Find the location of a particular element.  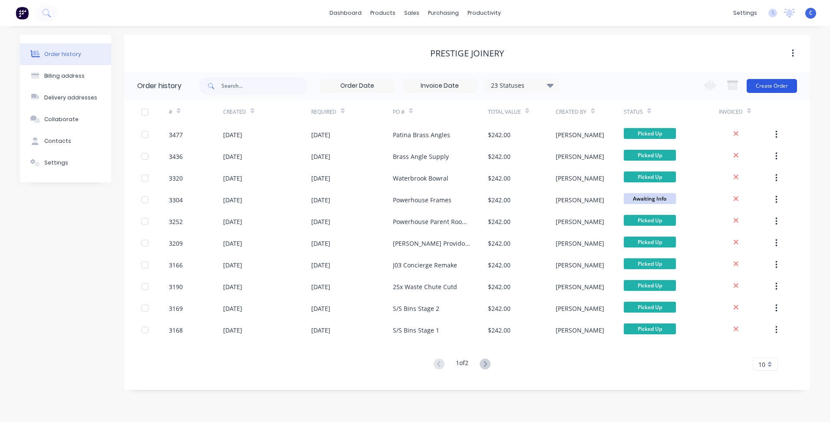

div: Prestige Joinery is located at coordinates (467, 53).